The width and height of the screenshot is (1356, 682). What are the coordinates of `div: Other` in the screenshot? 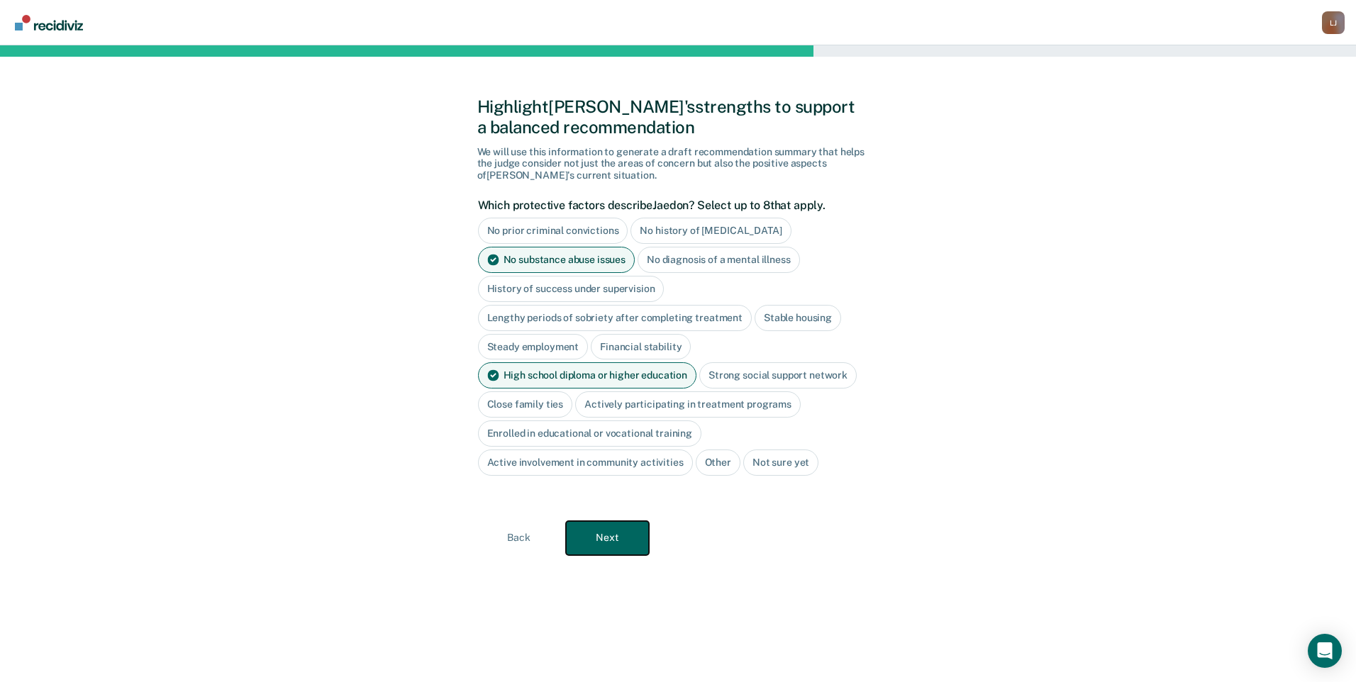 It's located at (718, 463).